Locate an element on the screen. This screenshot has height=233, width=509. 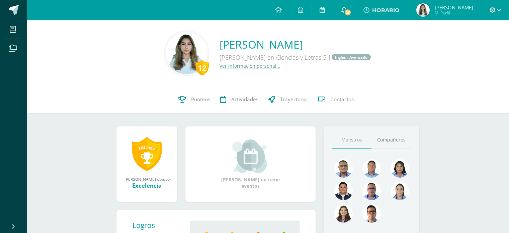
img: b3275fa016b95109afc471d3b448d7ac.png is located at coordinates (372, 213).